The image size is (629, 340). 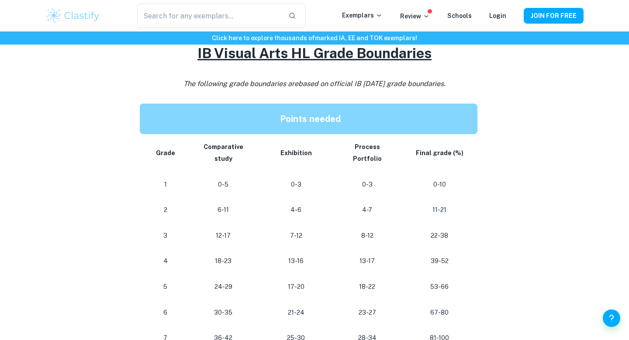 What do you see at coordinates (223, 312) in the screenshot?
I see `p: 30-35` at bounding box center [223, 312].